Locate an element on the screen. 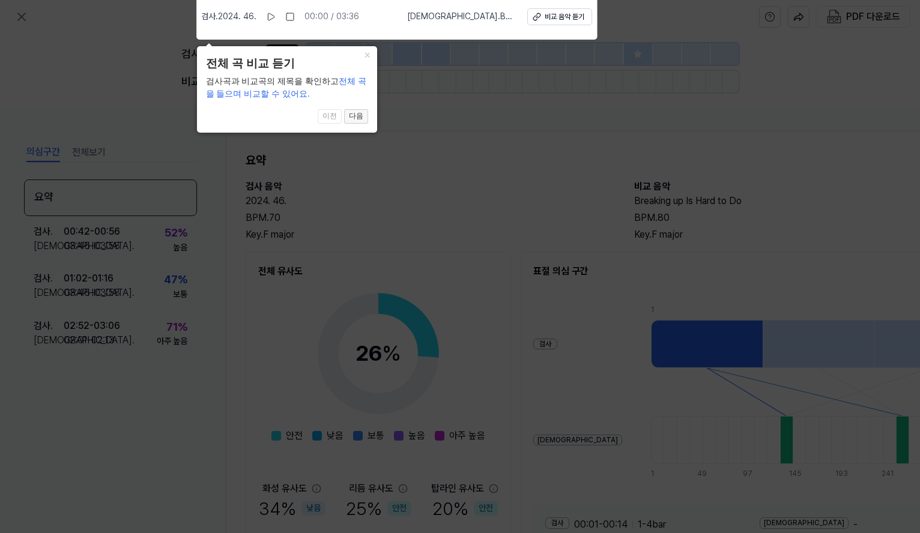 This screenshot has width=920, height=533. div: 비교 음악 듣기 is located at coordinates (564, 17).